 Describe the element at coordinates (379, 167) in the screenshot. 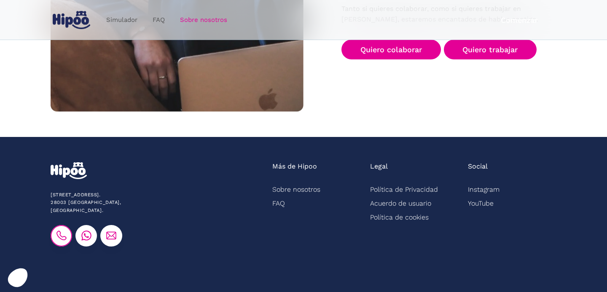

I see `div: Legal` at that location.